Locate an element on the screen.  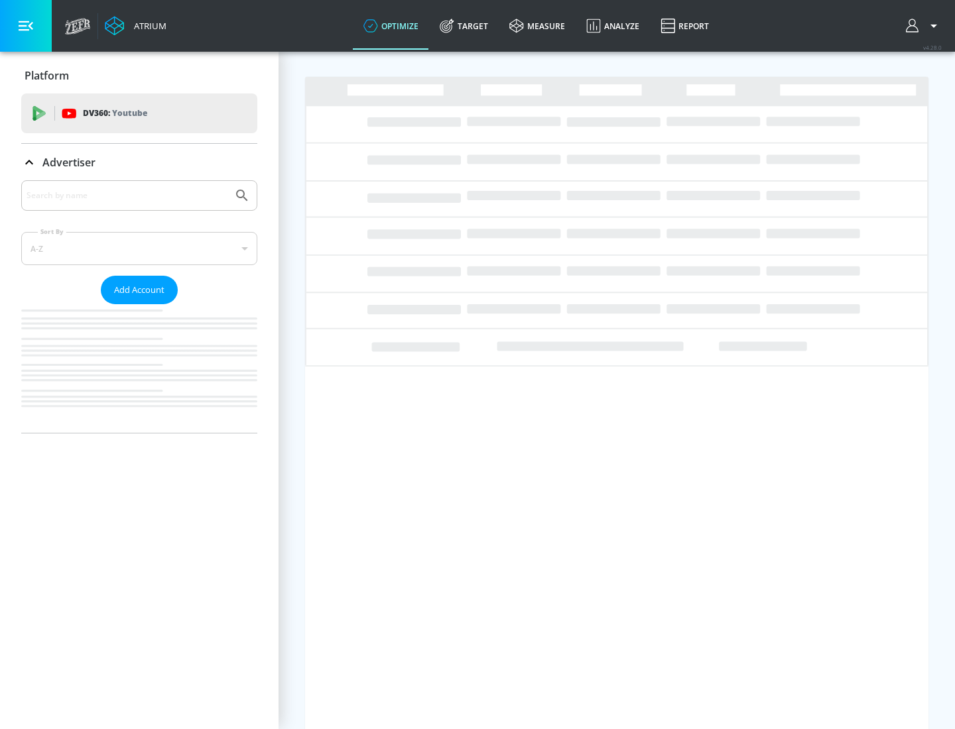
button: Add Account is located at coordinates (139, 290).